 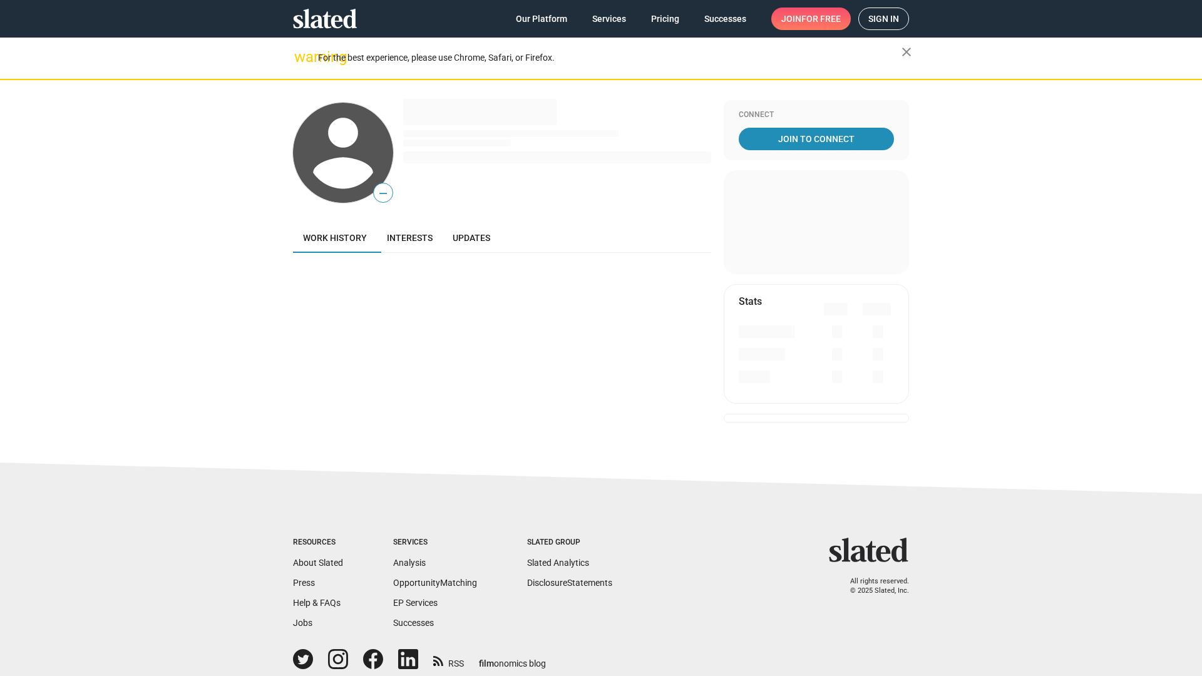 I want to click on div: Slated Group, so click(x=570, y=543).